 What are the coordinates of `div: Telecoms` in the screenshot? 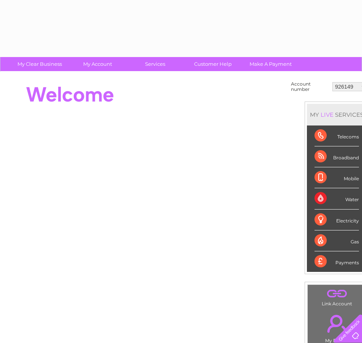 It's located at (337, 136).